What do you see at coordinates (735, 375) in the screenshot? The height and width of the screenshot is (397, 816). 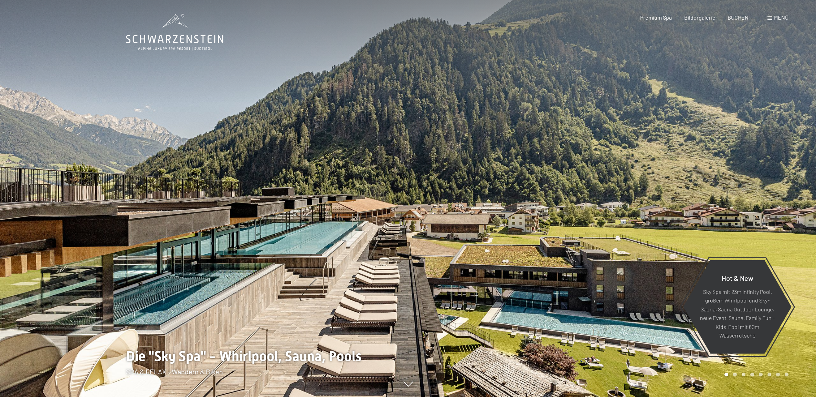 I see `div: Carousel Page 2` at bounding box center [735, 375].